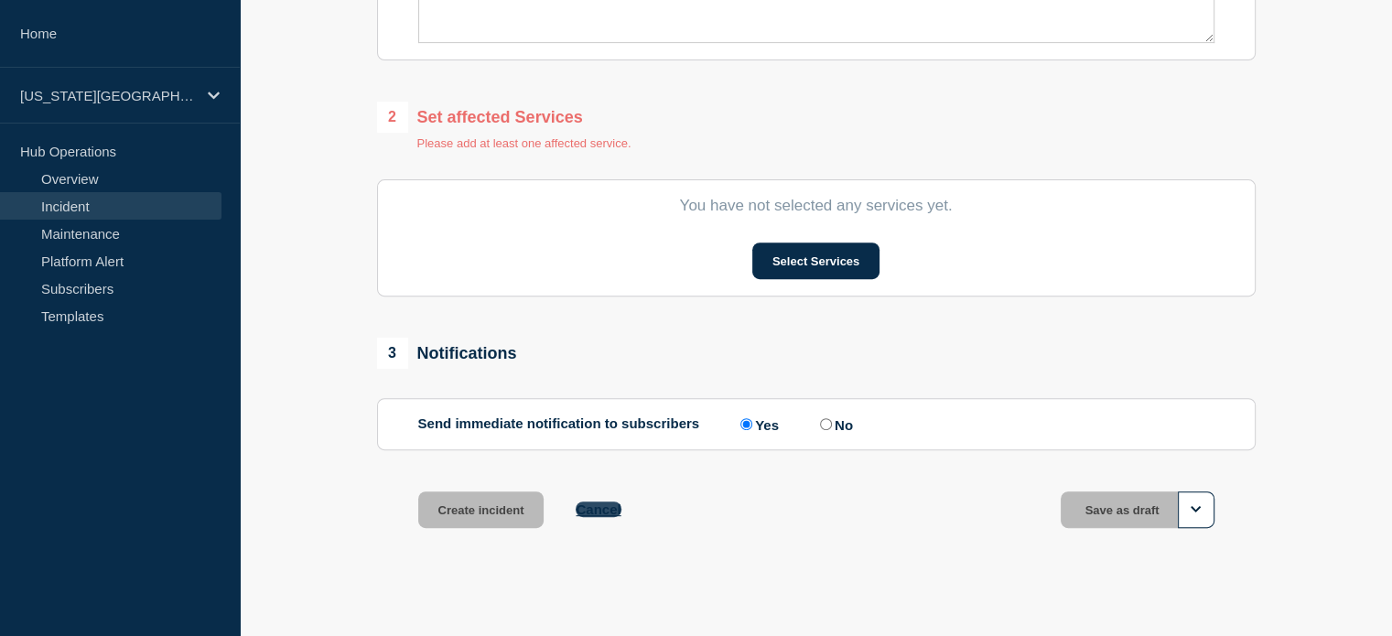 This screenshot has height=636, width=1392. Describe the element at coordinates (746, 424) in the screenshot. I see `input: Yes` at that location.